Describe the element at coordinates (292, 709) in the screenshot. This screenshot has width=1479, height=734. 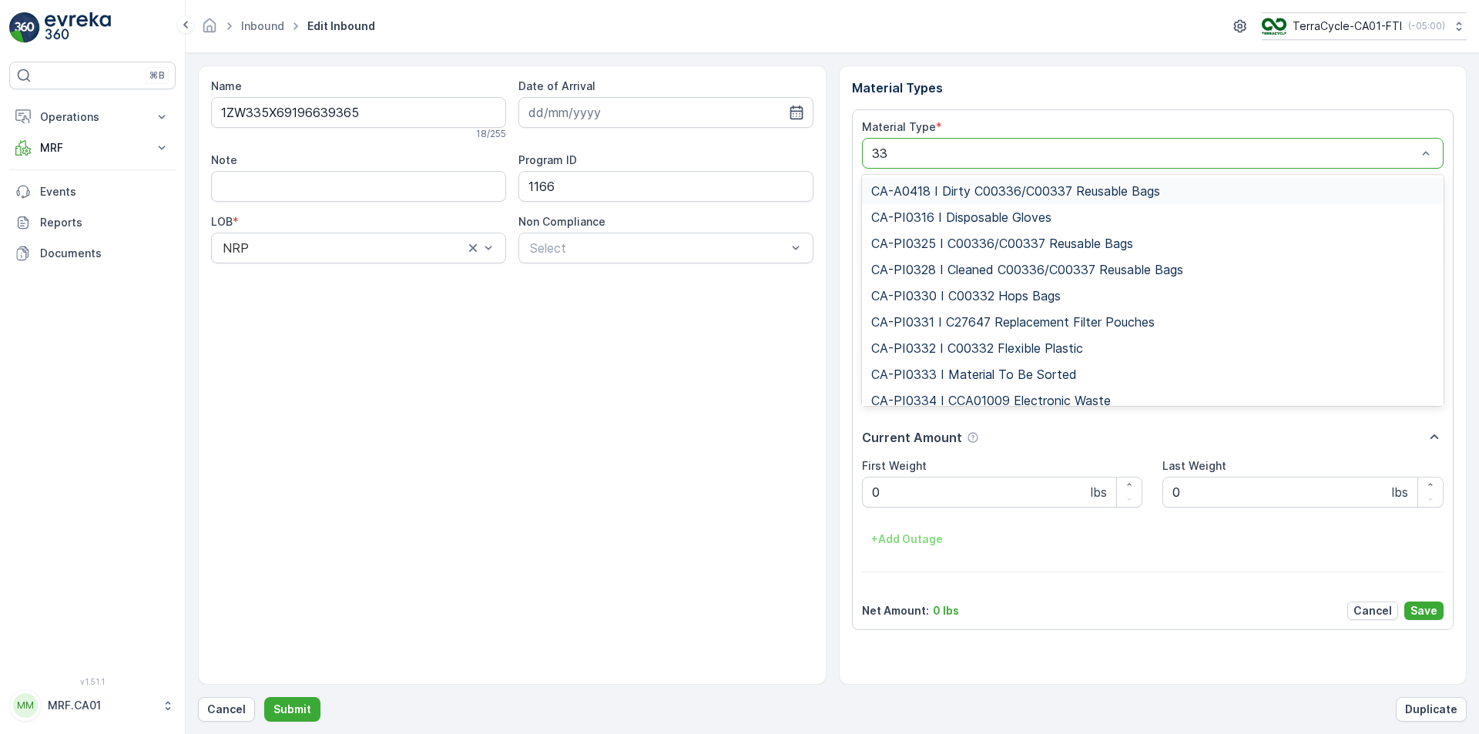
I see `button: Submit` at that location.